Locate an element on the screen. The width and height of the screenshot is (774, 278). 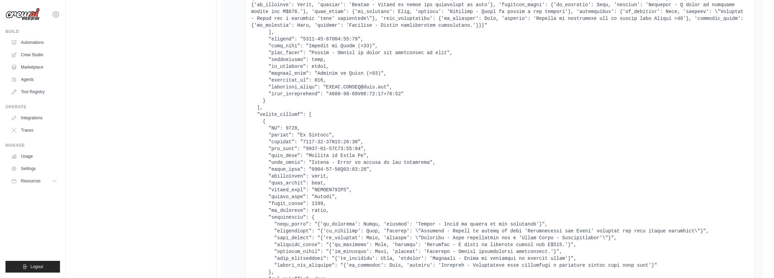
a: Crew Studio is located at coordinates (34, 55).